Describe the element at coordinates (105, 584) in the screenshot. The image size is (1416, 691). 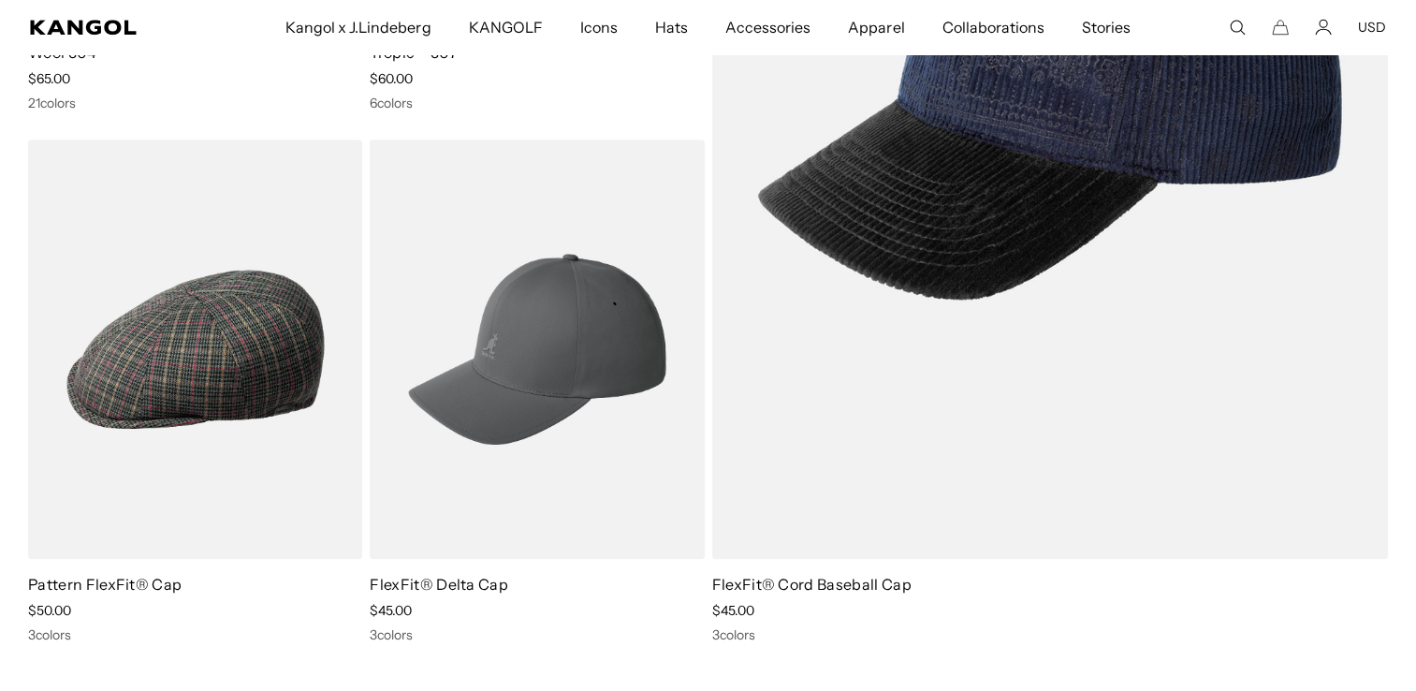
I see `a: Pattern FlexFit® Cap` at that location.